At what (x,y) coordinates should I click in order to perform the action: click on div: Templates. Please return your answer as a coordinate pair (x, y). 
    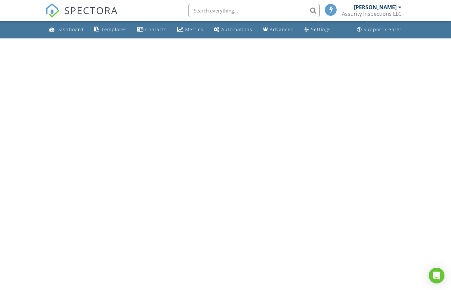
    Looking at the image, I should click on (114, 29).